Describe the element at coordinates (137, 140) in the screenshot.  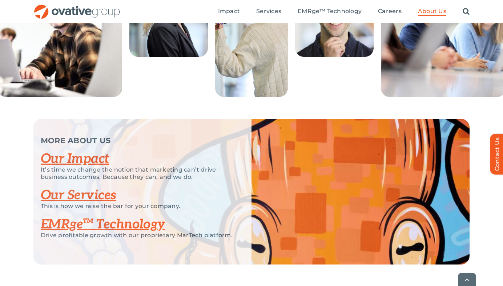
I see `p: MORE ABOUT US` at that location.